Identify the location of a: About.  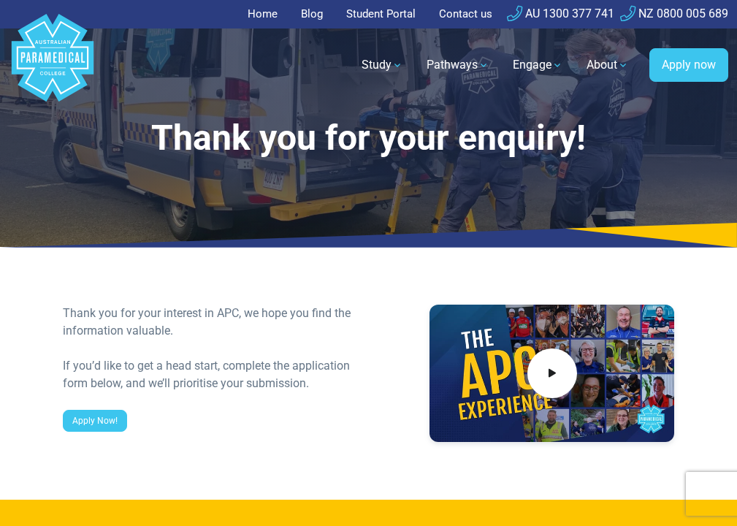
(608, 65).